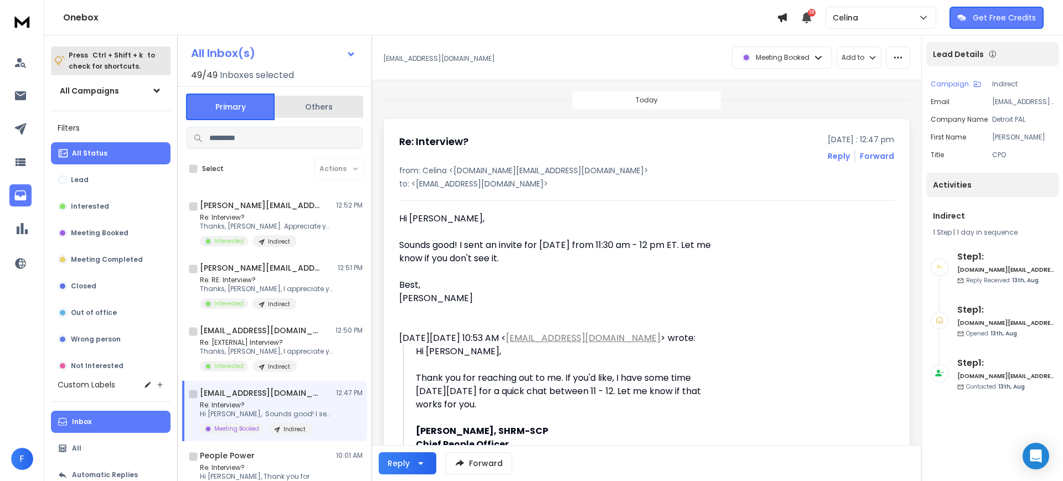 The width and height of the screenshot is (1063, 481). Describe the element at coordinates (997, 18) in the screenshot. I see `button: Get Free Credits` at that location.